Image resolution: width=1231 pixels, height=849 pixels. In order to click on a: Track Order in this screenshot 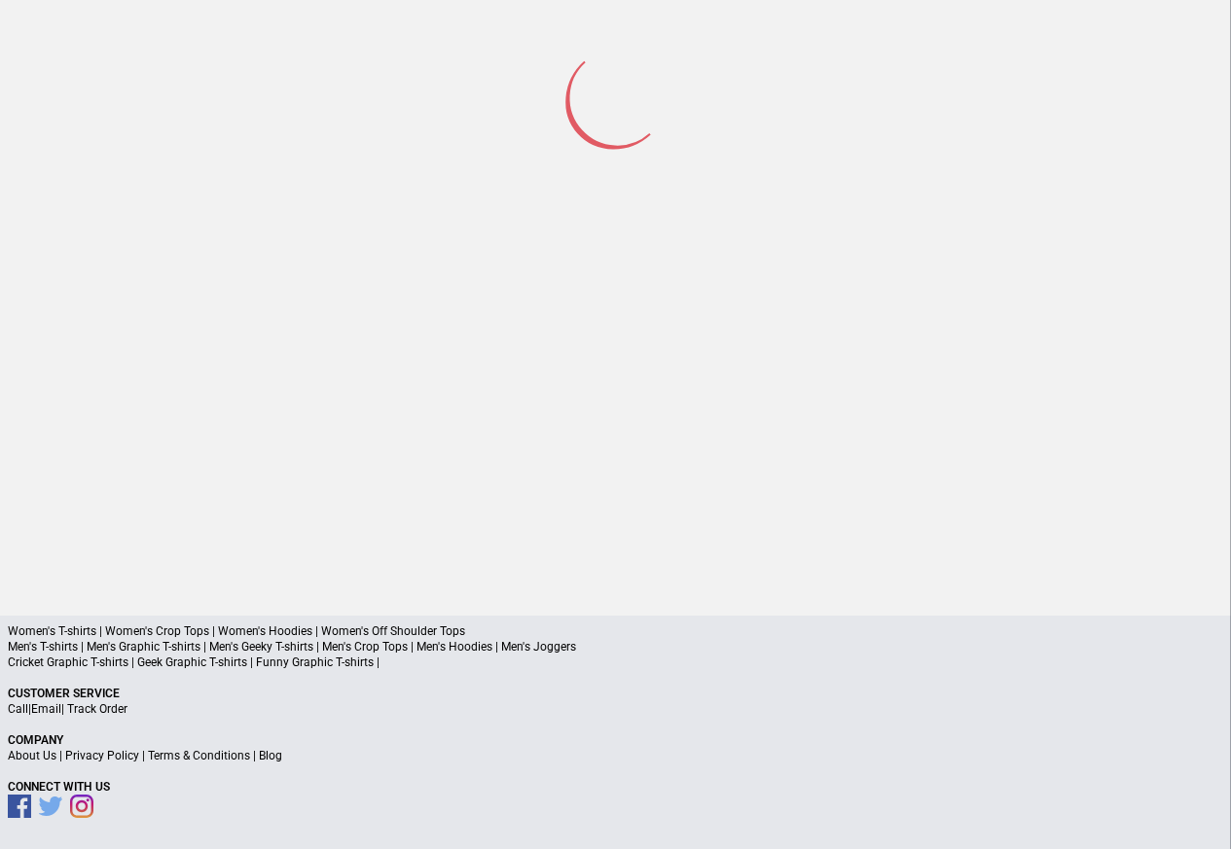, I will do `click(97, 709)`.